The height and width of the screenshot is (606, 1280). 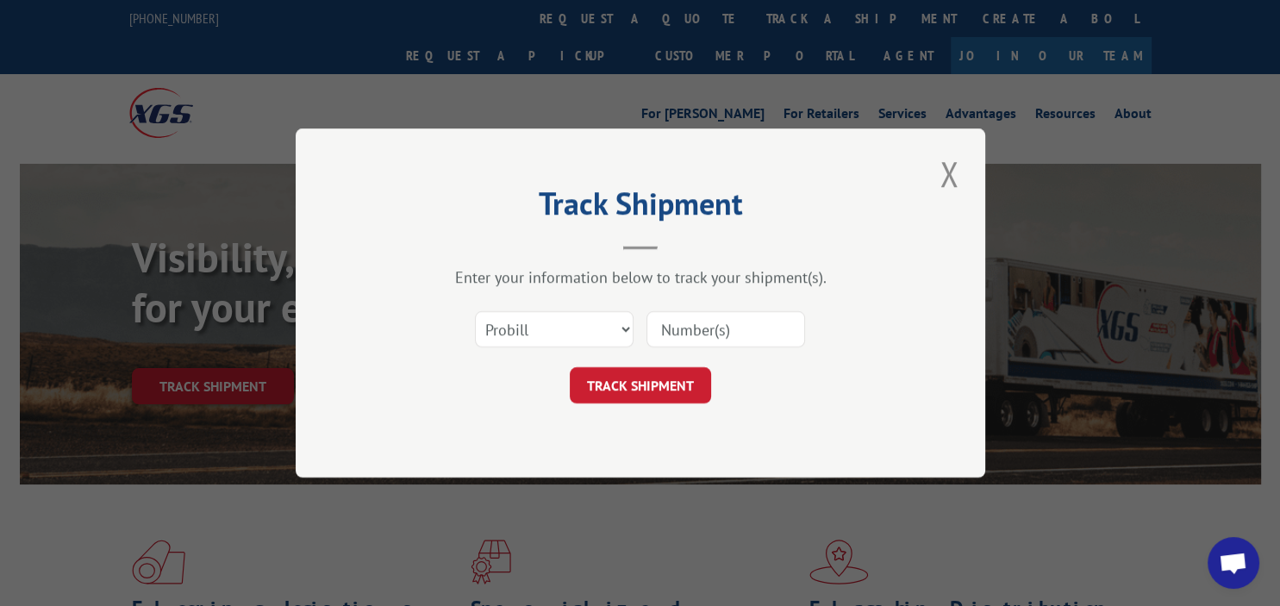 I want to click on button: Close modal, so click(x=949, y=173).